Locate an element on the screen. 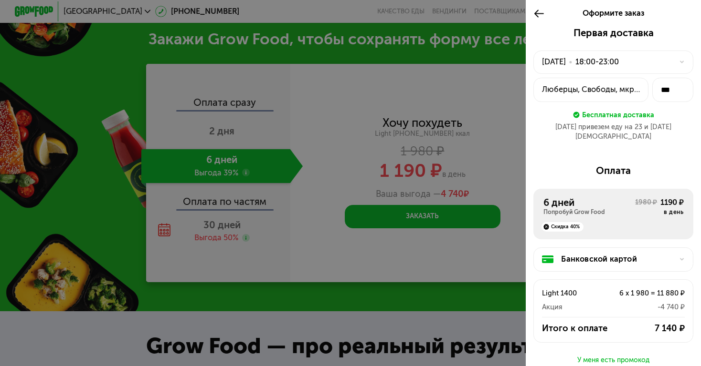 The height and width of the screenshot is (366, 701). div: Light 1400 is located at coordinates (570, 293).